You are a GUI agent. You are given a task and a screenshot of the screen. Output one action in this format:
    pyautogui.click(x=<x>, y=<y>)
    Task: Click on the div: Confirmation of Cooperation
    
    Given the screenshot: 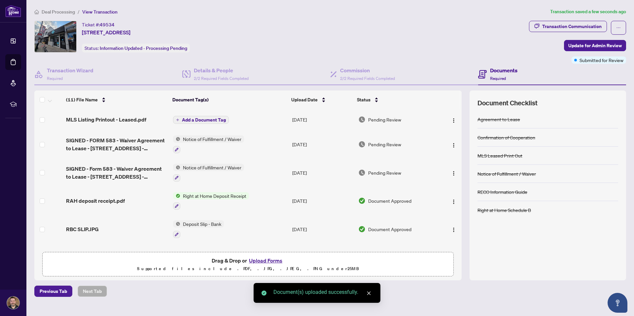 What is the action you would take?
    pyautogui.click(x=507, y=137)
    